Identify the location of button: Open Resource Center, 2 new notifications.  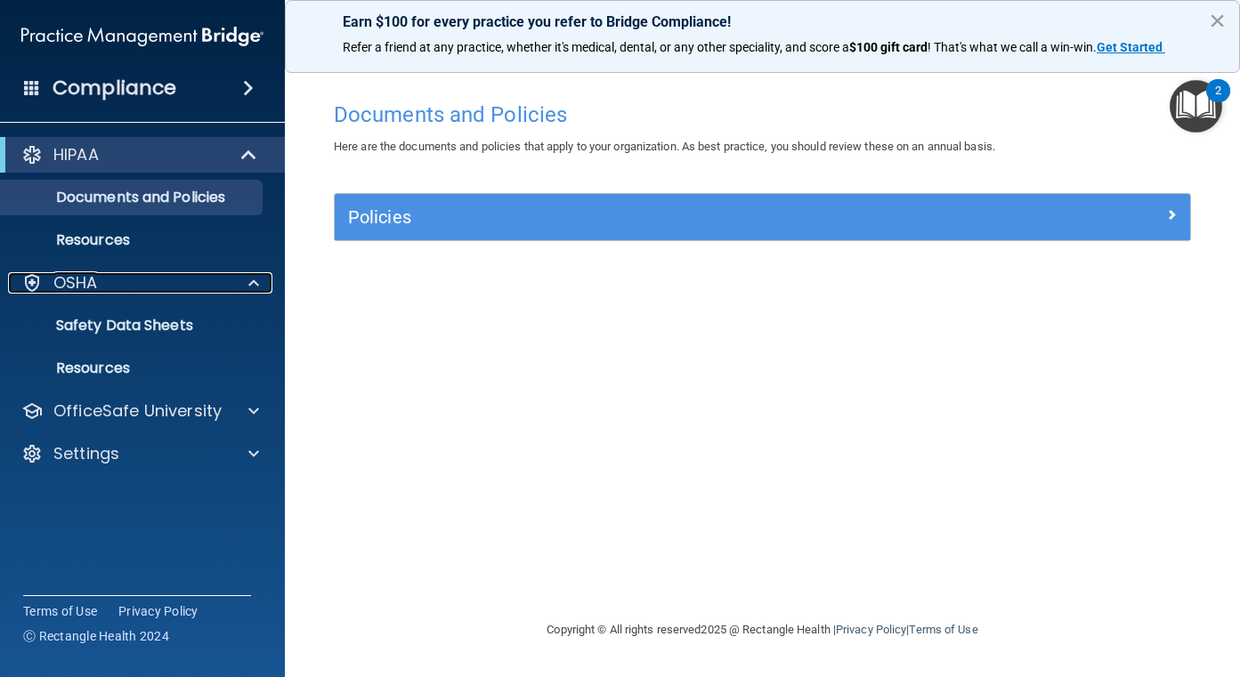
(1195, 106).